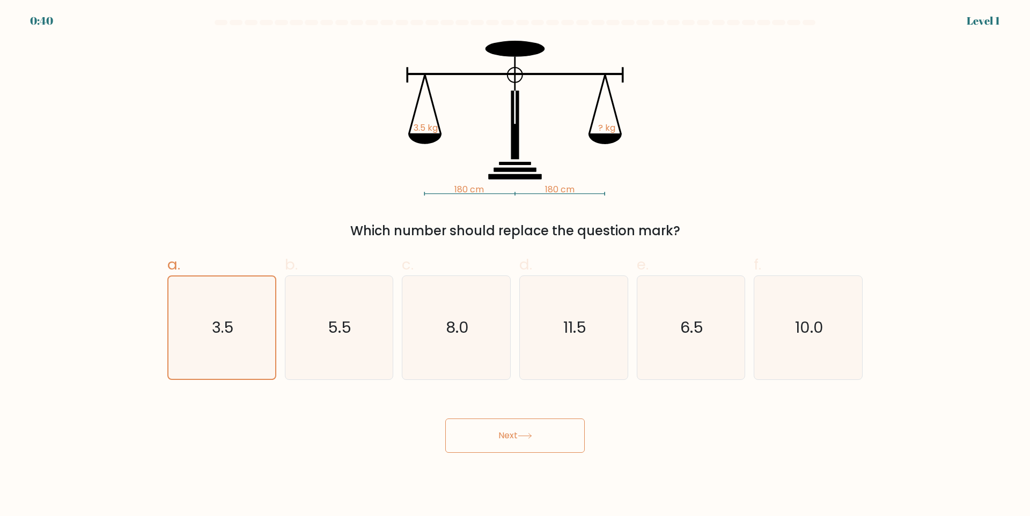 The height and width of the screenshot is (516, 1030). What do you see at coordinates (41, 21) in the screenshot?
I see `div: 0:40` at bounding box center [41, 21].